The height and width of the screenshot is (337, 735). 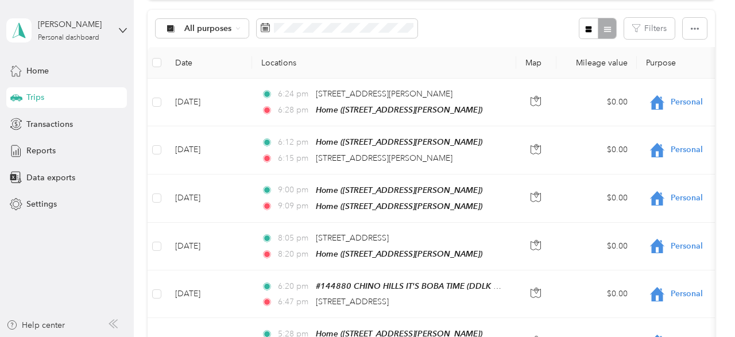 I want to click on span: Reports, so click(x=41, y=150).